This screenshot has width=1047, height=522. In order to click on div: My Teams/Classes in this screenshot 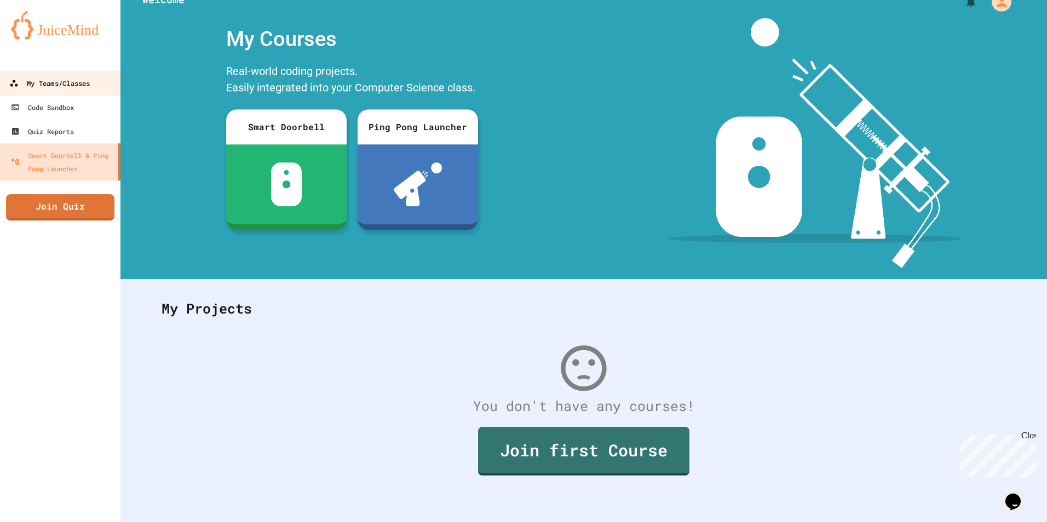, I will do `click(49, 83)`.